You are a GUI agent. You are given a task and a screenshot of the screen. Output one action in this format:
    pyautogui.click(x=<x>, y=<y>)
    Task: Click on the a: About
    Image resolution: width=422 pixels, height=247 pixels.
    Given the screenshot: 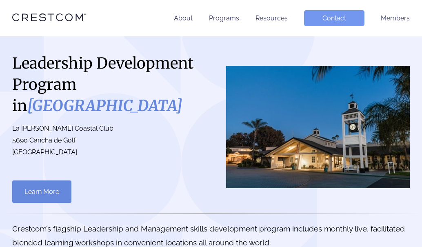 What is the action you would take?
    pyautogui.click(x=183, y=18)
    